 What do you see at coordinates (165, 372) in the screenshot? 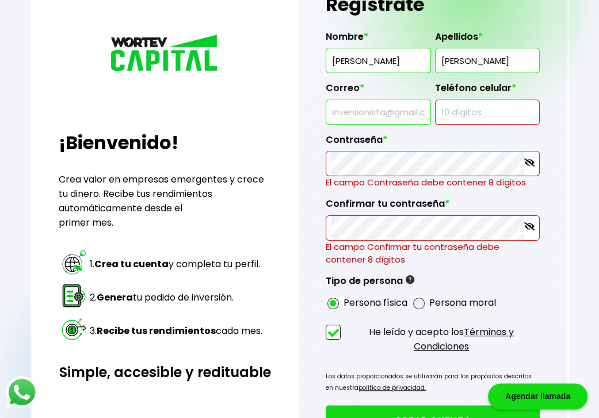
I see `h3: Simple, accesible y redituable` at bounding box center [165, 372].